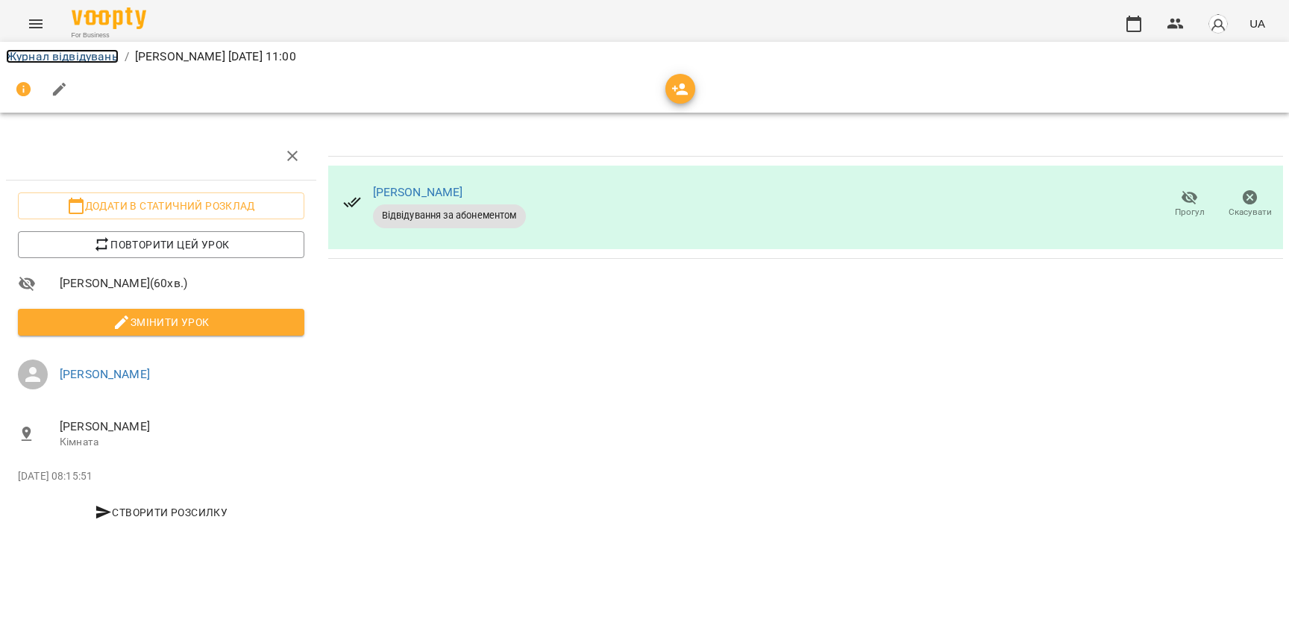 Image resolution: width=1289 pixels, height=643 pixels. Describe the element at coordinates (161, 512) in the screenshot. I see `button: Створити розсилку` at that location.